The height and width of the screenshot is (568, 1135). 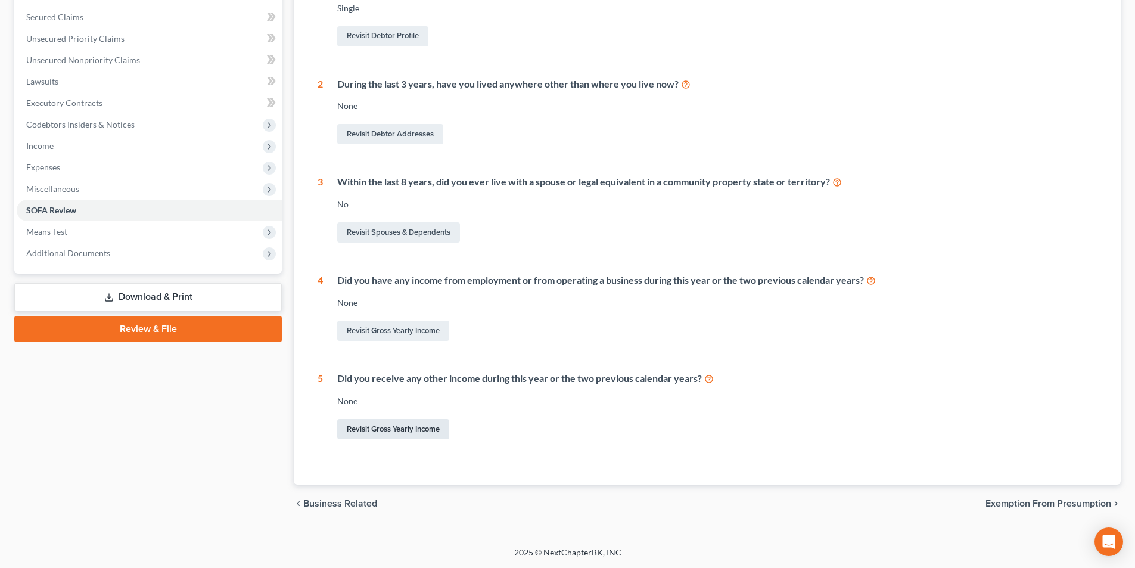 I want to click on span: Income, so click(x=40, y=145).